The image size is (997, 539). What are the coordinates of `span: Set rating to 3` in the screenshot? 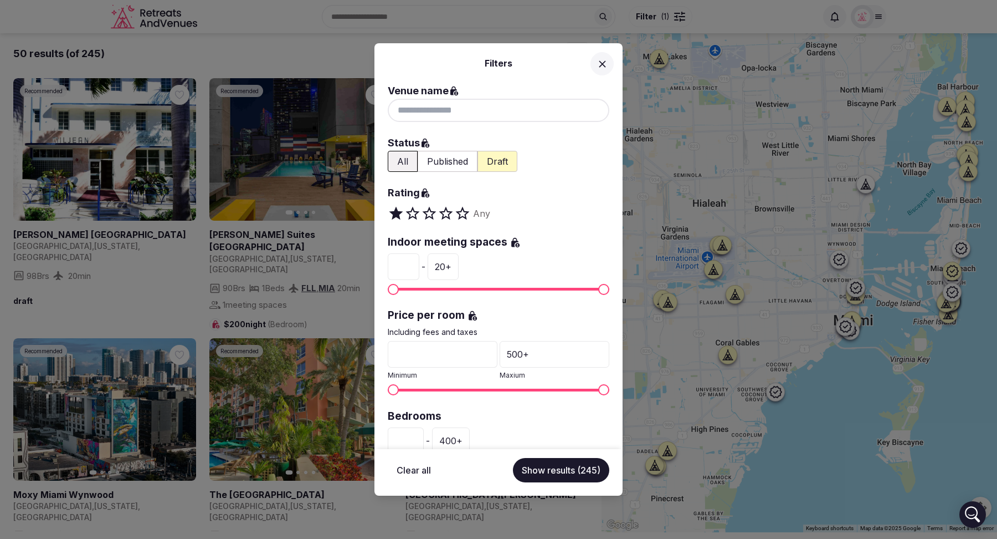 It's located at (429, 213).